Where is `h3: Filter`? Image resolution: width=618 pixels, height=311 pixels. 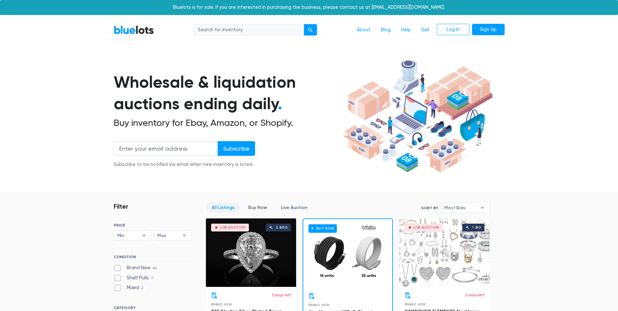
h3: Filter is located at coordinates (121, 206).